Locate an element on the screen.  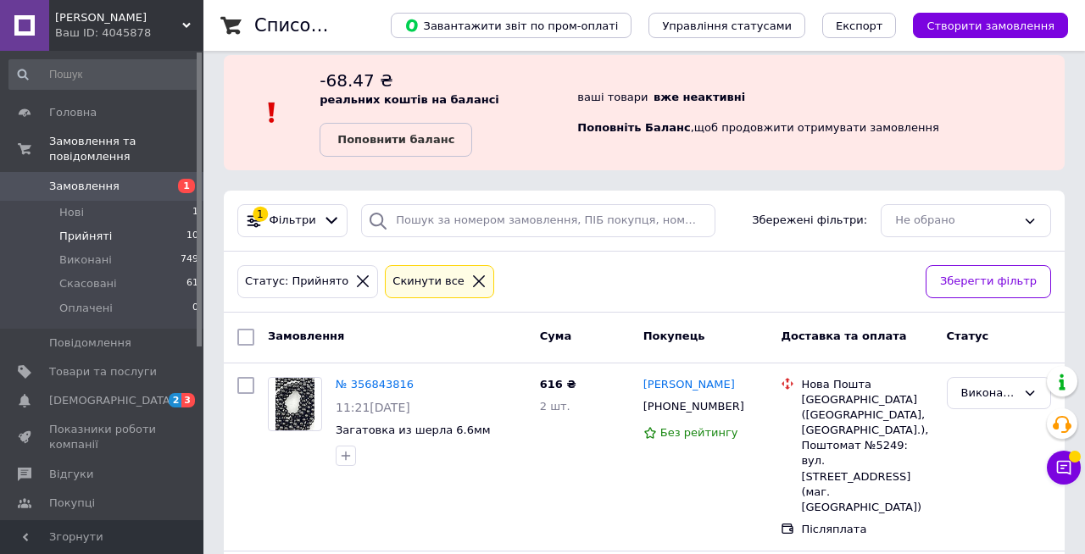
button: Чат з покупцем is located at coordinates (1063, 468).